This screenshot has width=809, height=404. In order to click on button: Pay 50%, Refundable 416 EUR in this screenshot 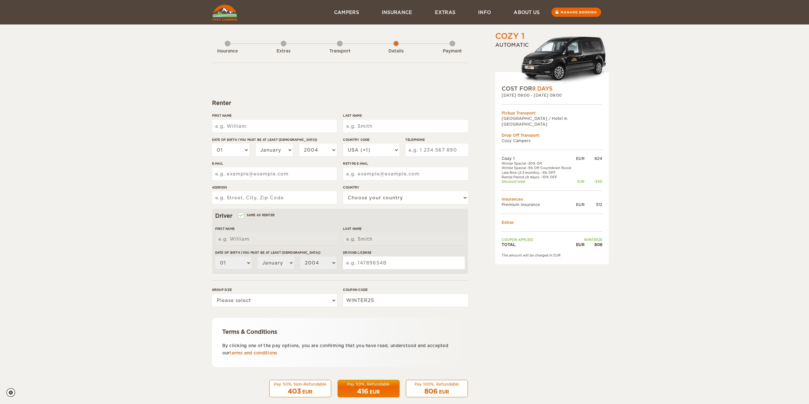, I will do `click(368, 389)`.